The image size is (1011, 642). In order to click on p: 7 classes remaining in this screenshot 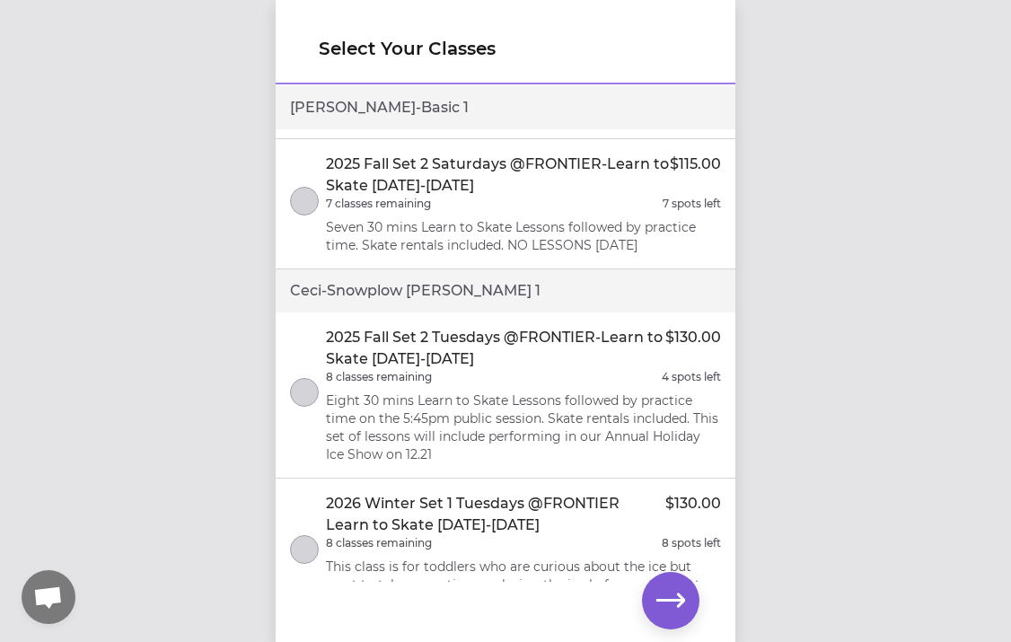, I will do `click(378, 204)`.